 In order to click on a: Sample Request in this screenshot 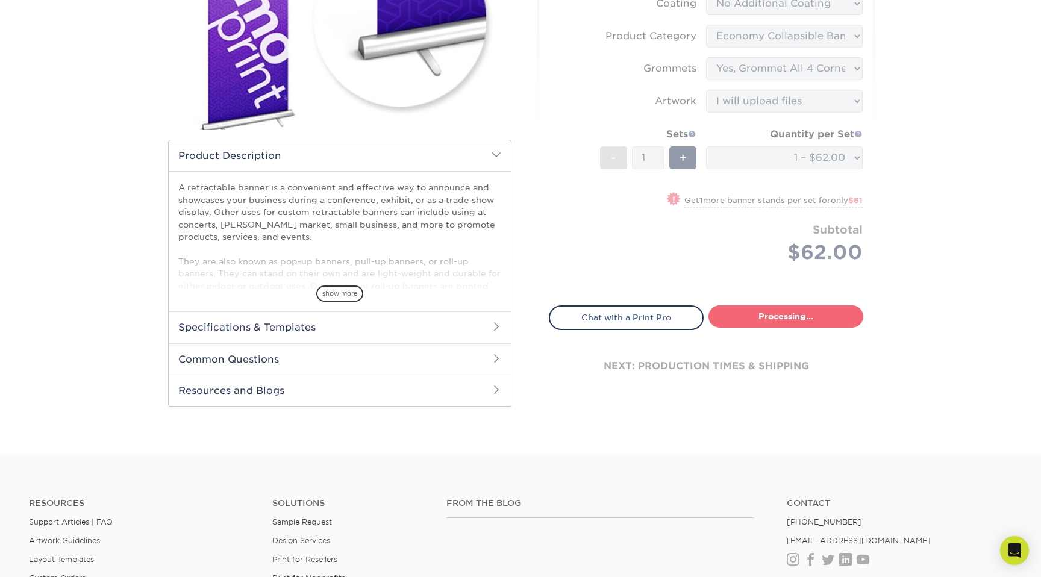, I will do `click(302, 522)`.